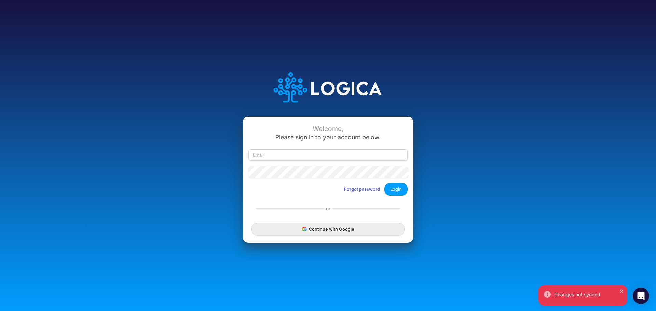 This screenshot has height=311, width=656. Describe the element at coordinates (328, 137) in the screenshot. I see `span: Please sign in to your account below.` at that location.